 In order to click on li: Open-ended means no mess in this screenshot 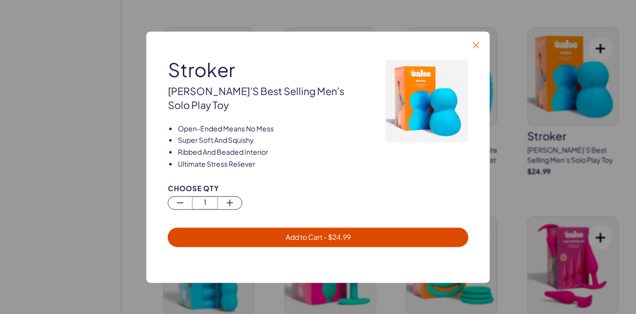, I will do `click(268, 129)`.